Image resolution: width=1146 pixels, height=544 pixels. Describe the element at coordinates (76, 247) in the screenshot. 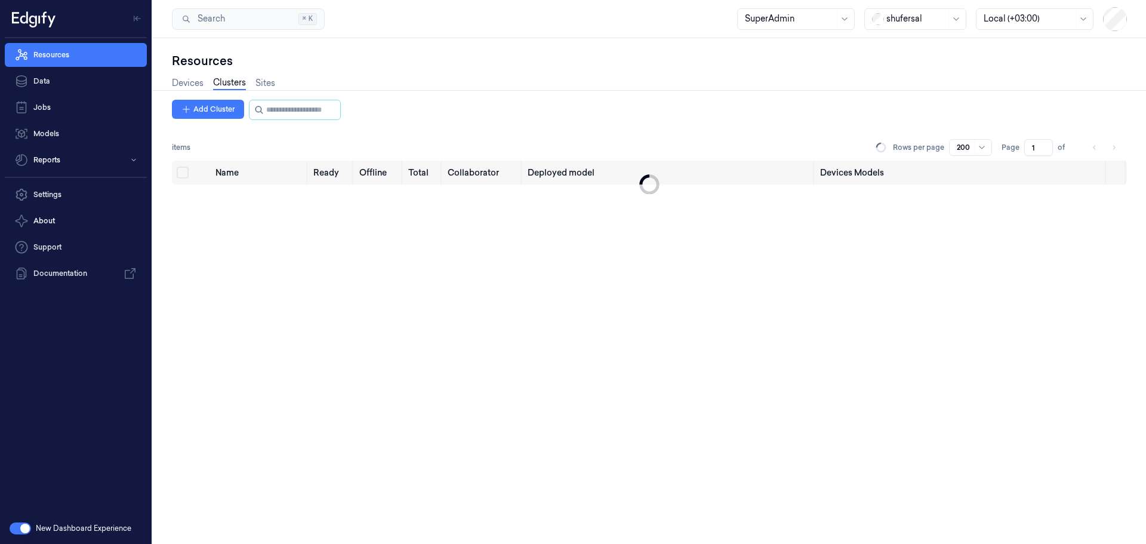

I see `a: Support` at that location.